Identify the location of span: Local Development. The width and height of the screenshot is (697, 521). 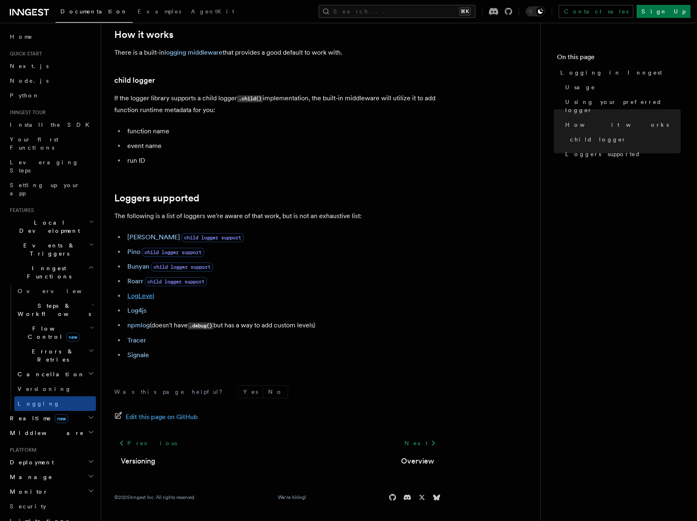
(48, 227).